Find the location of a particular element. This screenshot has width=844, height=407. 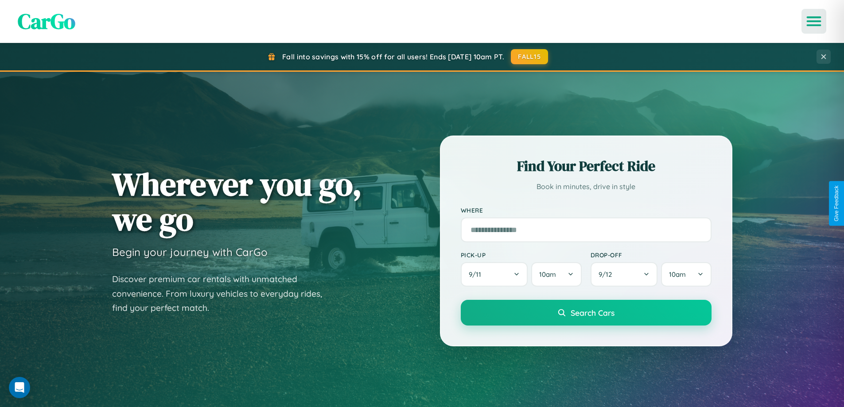

h2: Find Your Perfect Ride is located at coordinates (586, 166).